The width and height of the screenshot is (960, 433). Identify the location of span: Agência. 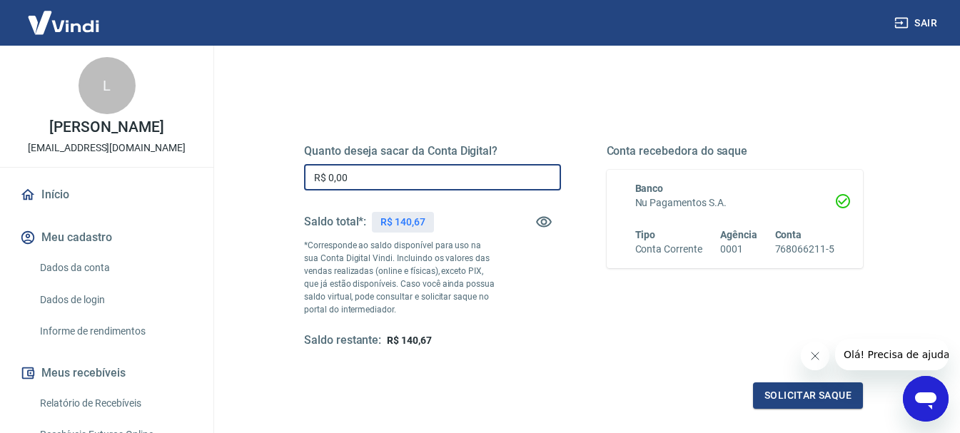
(739, 235).